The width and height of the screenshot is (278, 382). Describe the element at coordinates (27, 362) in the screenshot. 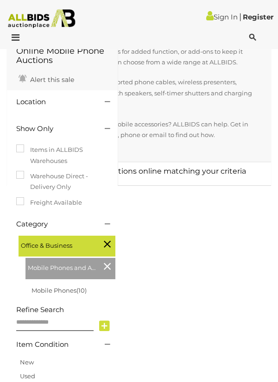

I see `a: New` at that location.